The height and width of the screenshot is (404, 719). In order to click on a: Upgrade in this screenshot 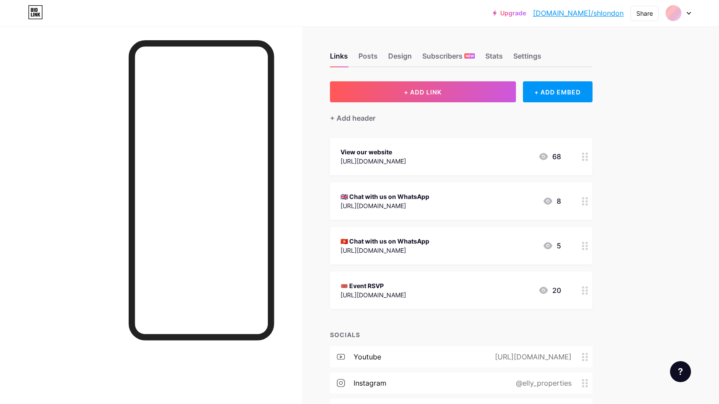, I will do `click(509, 13)`.